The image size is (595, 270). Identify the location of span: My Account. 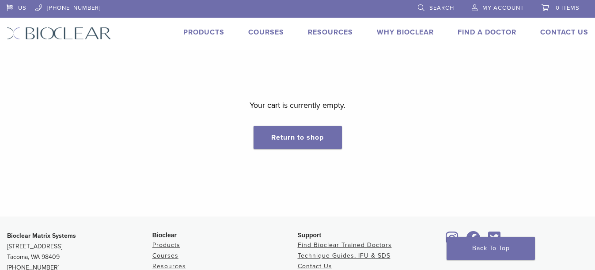
(503, 8).